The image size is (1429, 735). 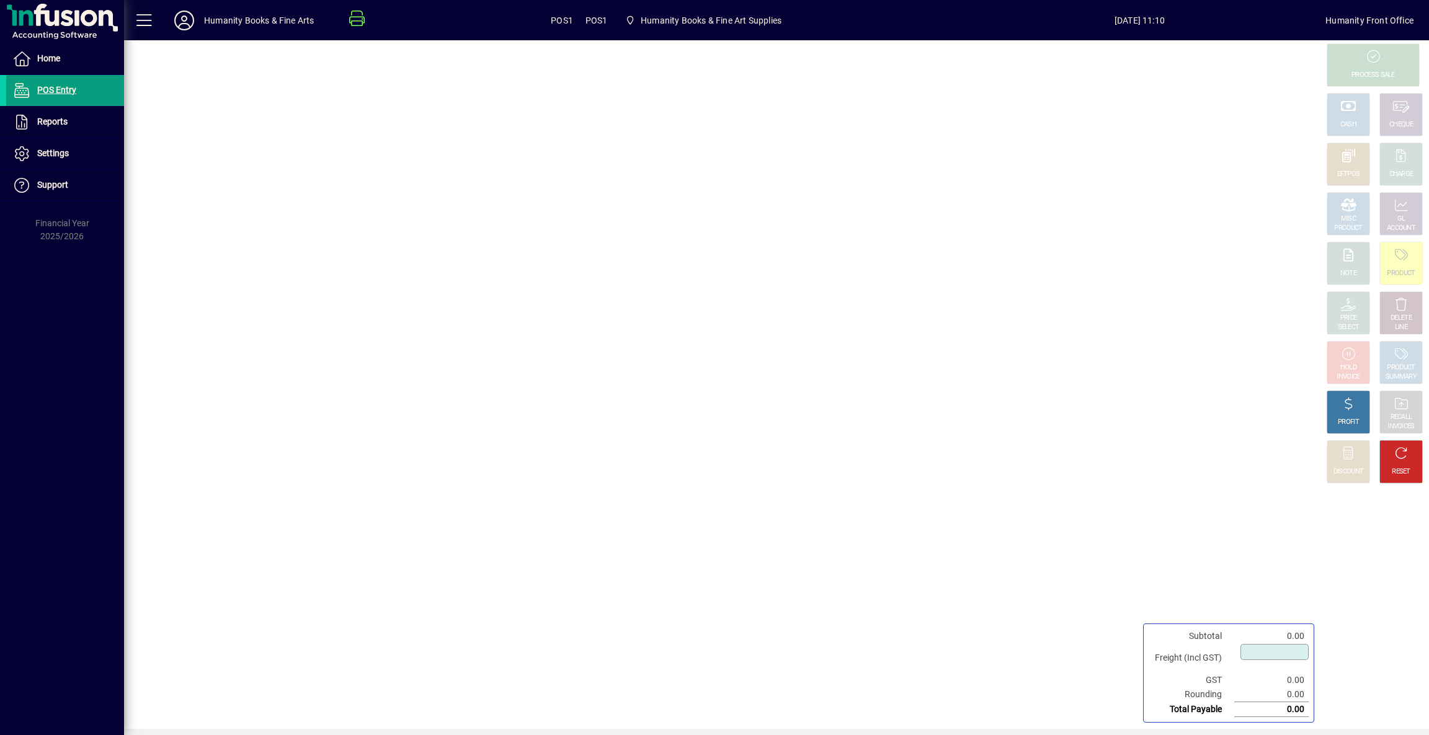 I want to click on div: NOTE, so click(x=1348, y=273).